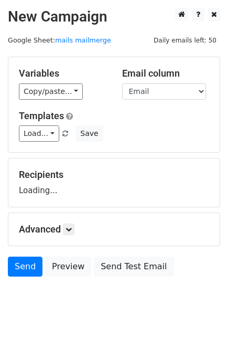  I want to click on h2: New Campaign, so click(114, 17).